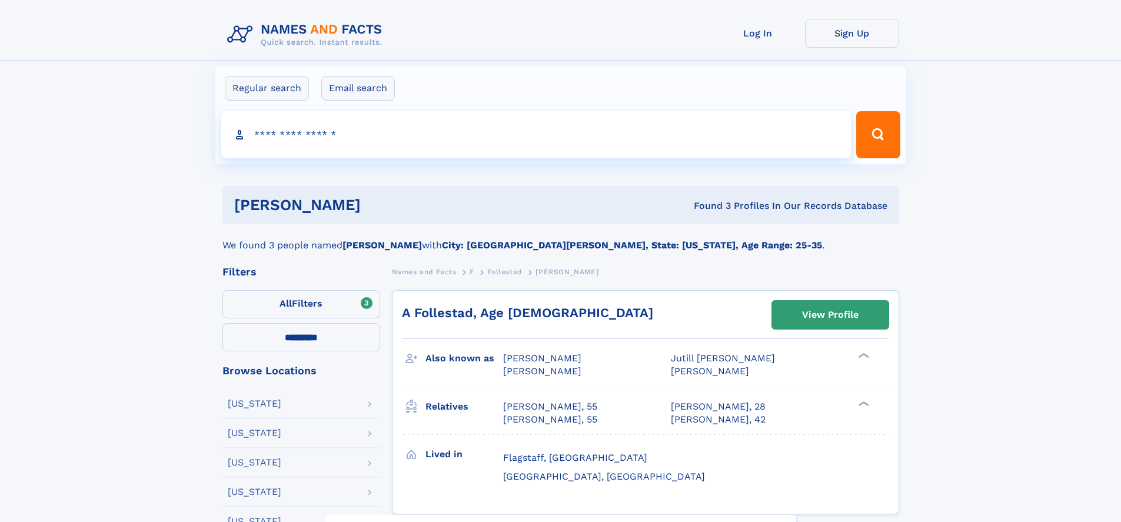  I want to click on h3: Relatives, so click(464, 406).